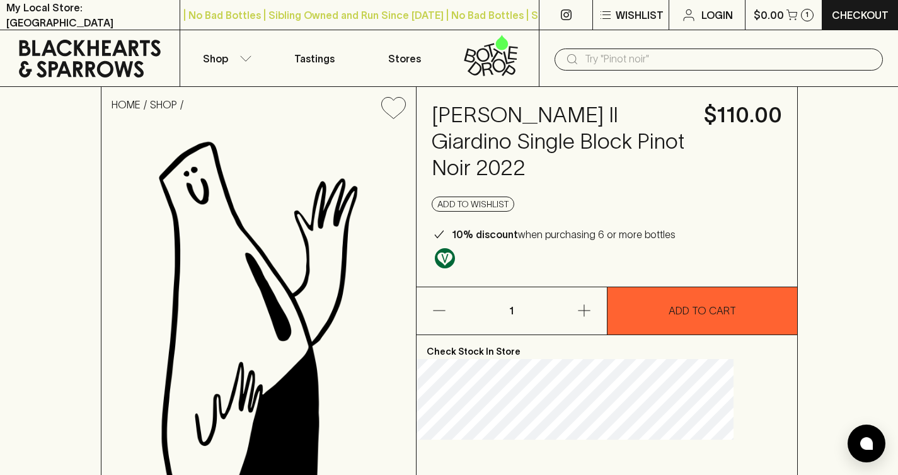  I want to click on p: ADD TO CART, so click(702, 311).